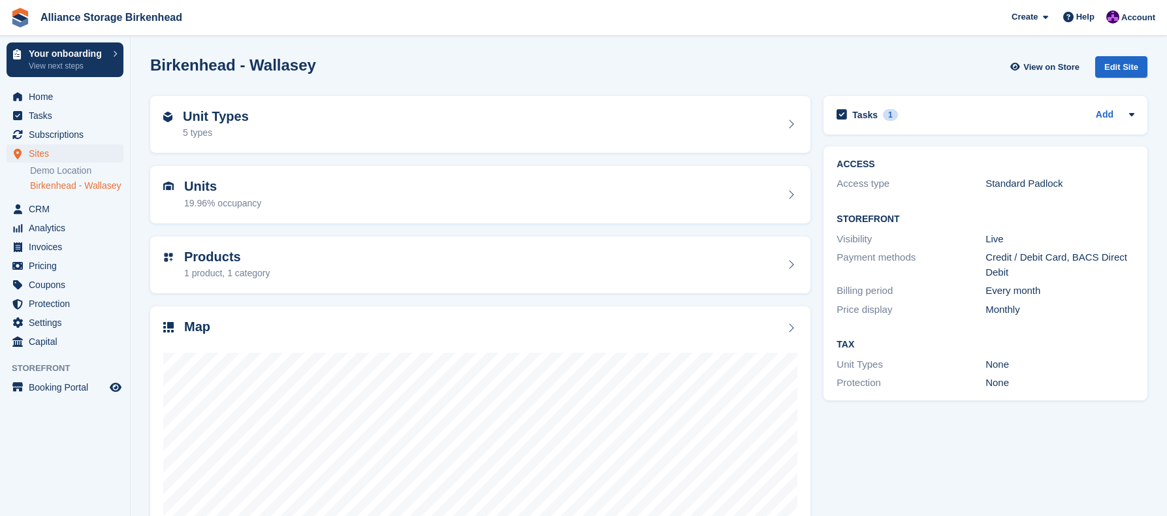 The width and height of the screenshot is (1167, 516). Describe the element at coordinates (215, 116) in the screenshot. I see `h2: Unit Types` at that location.